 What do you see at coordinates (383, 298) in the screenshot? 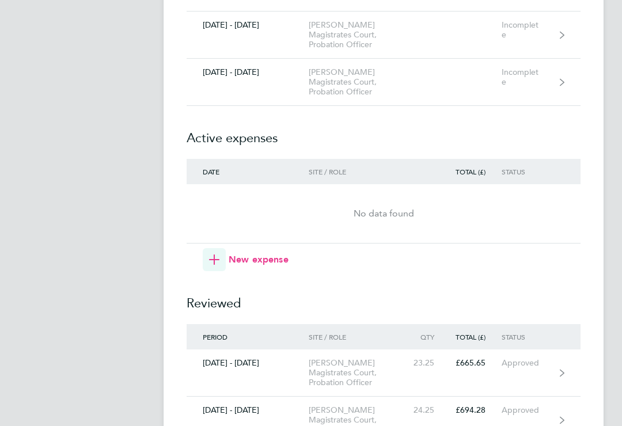
I see `h2: Reviewed` at bounding box center [383, 298].